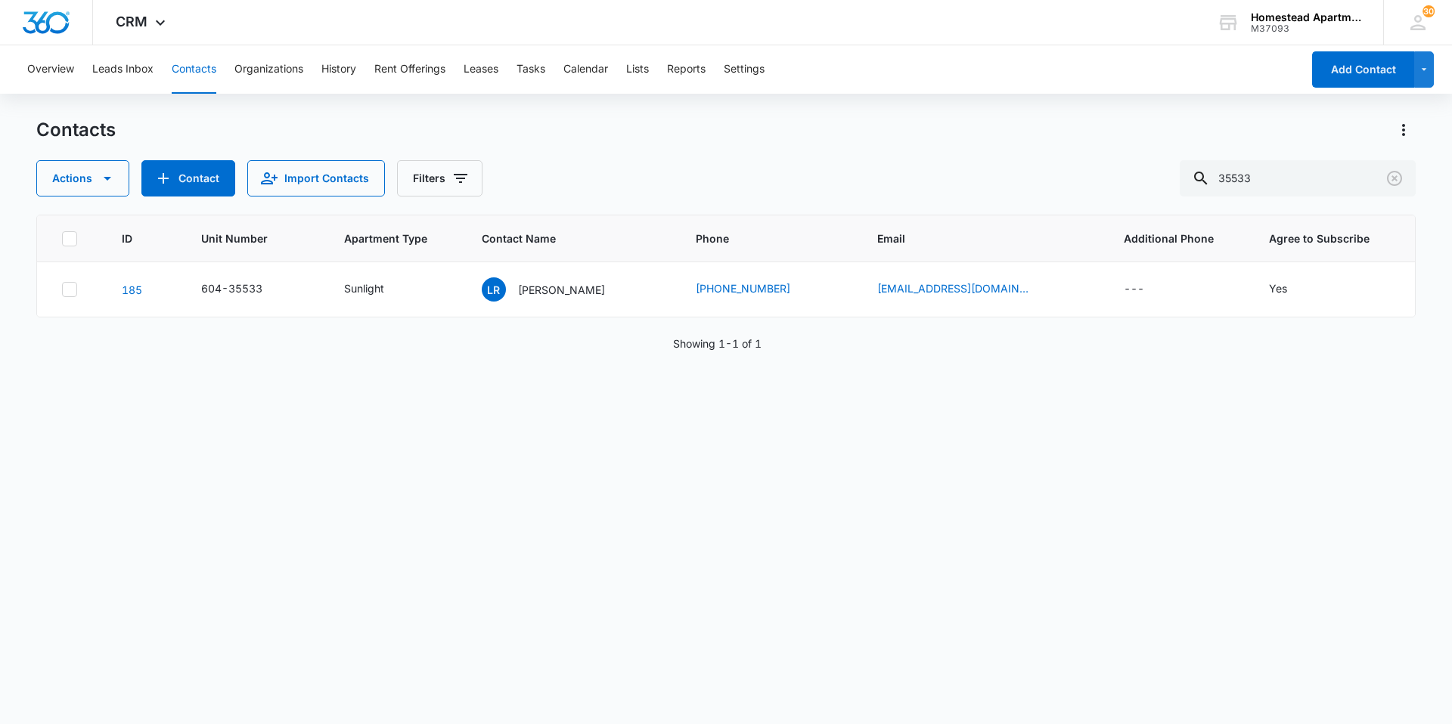  Describe the element at coordinates (1428, 11) in the screenshot. I see `span: 30` at that location.